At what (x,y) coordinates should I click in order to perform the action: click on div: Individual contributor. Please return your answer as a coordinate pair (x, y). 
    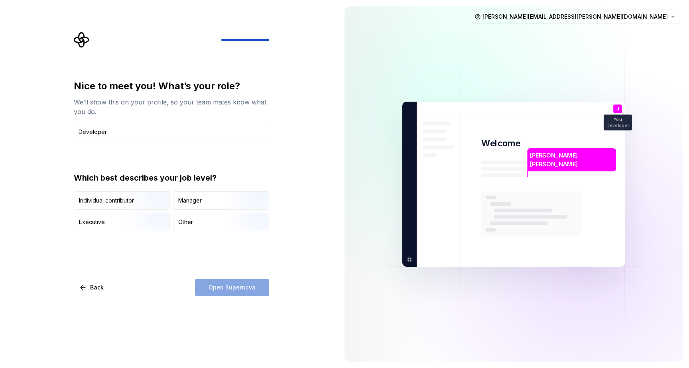
    Looking at the image, I should click on (106, 201).